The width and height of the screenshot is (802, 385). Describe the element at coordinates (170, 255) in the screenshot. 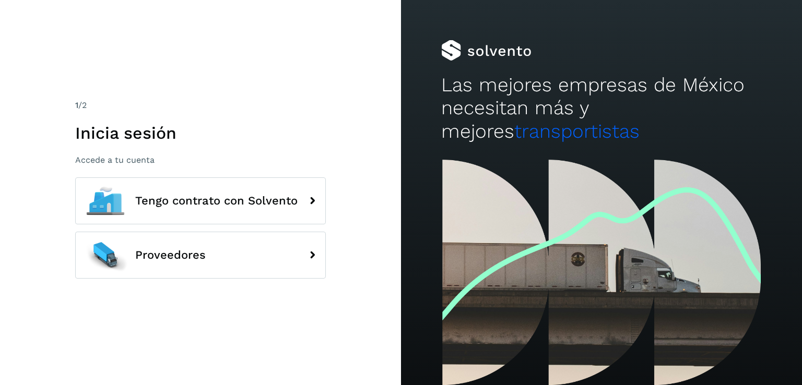

I see `span: Proveedores` at that location.